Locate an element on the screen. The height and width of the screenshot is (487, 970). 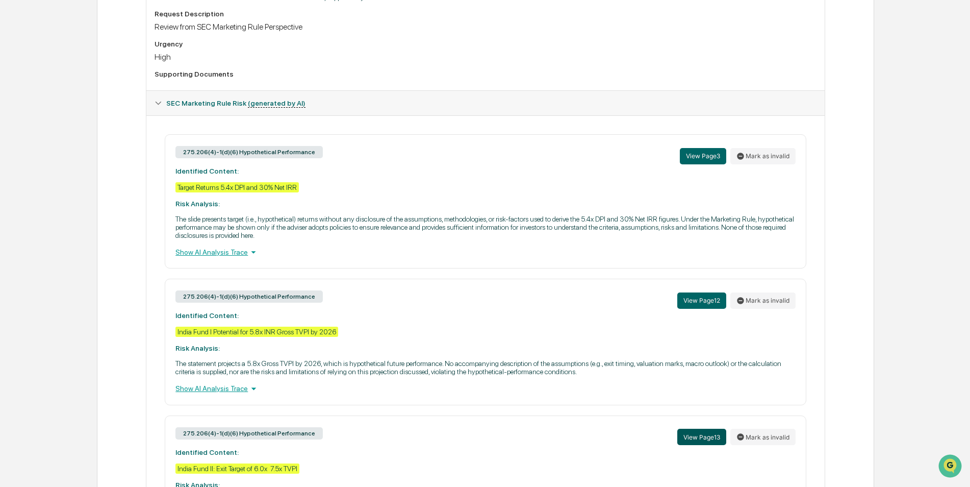
button: See all is located at coordinates (172, 117).